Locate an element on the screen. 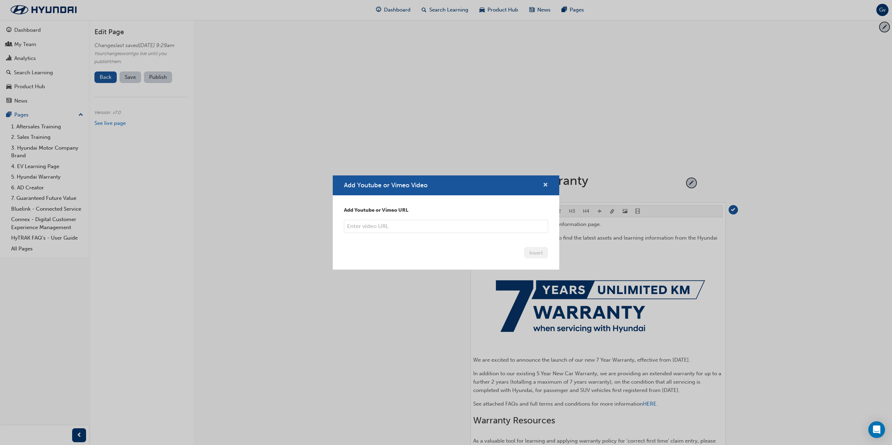 The image size is (892, 445). input: Enter video URL is located at coordinates (446, 226).